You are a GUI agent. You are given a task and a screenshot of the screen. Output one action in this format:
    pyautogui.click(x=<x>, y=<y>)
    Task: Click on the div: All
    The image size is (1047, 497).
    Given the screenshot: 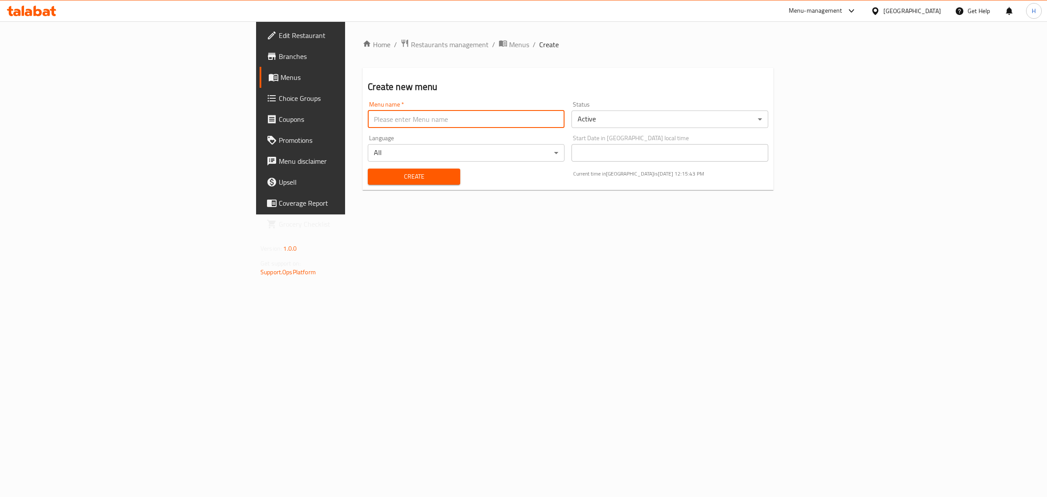 What is the action you would take?
    pyautogui.click(x=466, y=153)
    